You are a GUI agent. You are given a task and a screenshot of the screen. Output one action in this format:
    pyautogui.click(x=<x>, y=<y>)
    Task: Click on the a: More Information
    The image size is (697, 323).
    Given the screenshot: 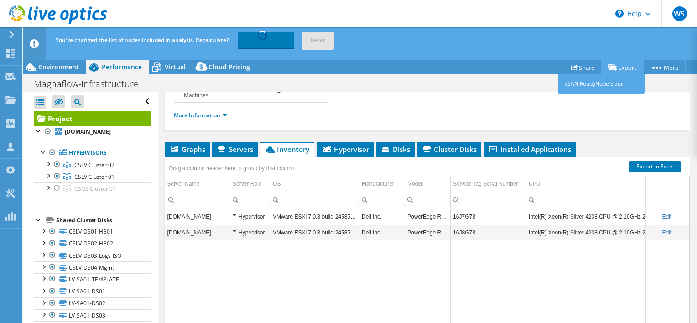 What is the action you would take?
    pyautogui.click(x=200, y=115)
    